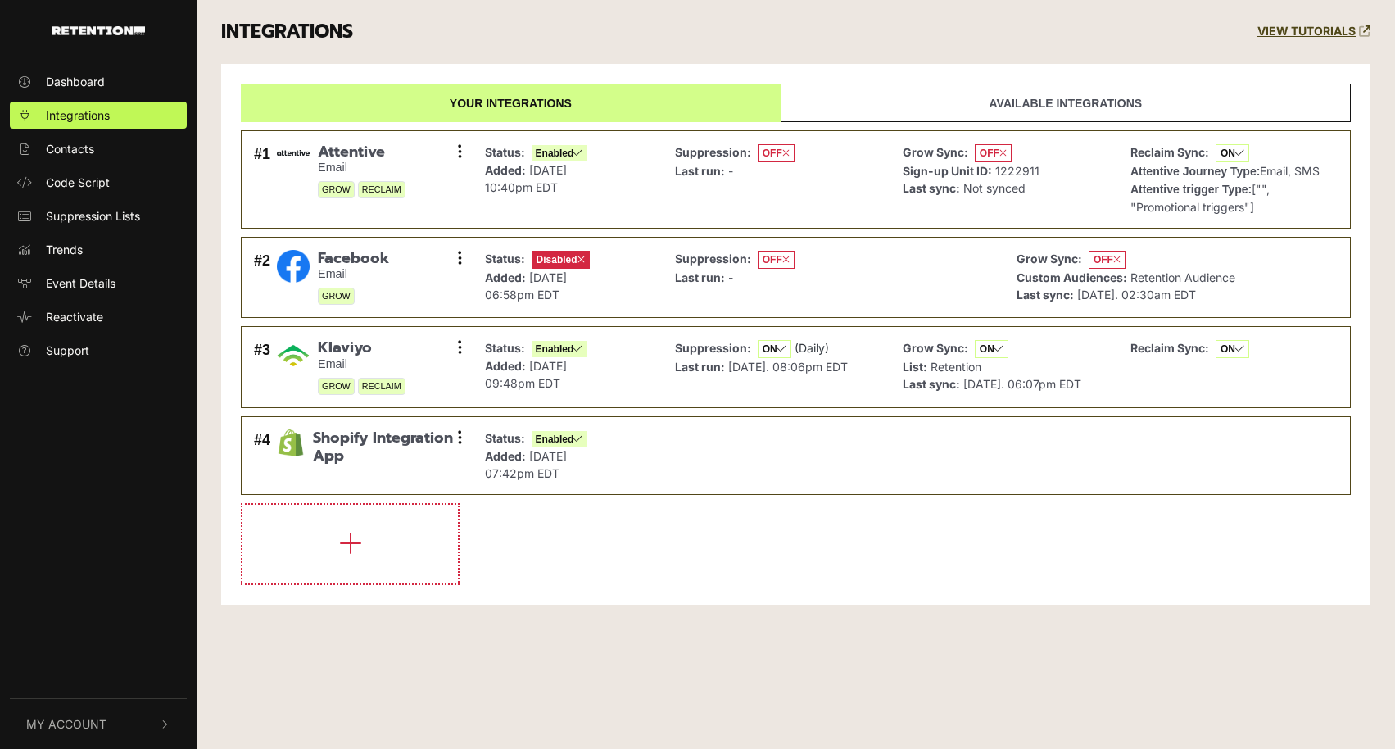  I want to click on span: Disabled, so click(560, 260).